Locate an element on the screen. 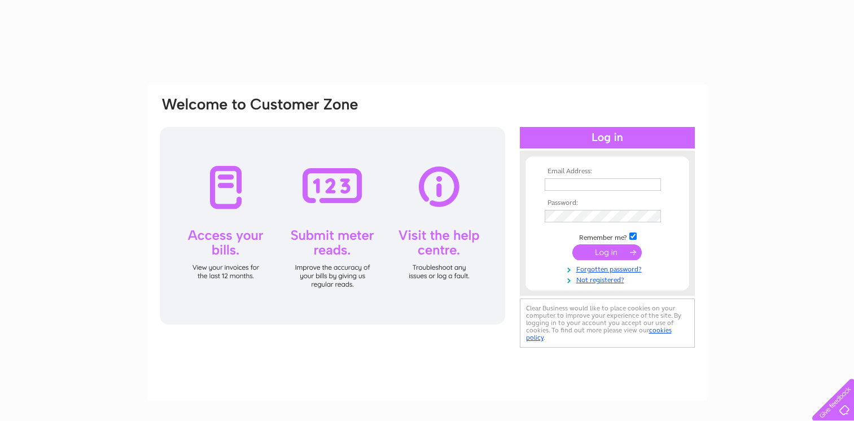 The image size is (854, 421). div: Clear Business would like to place cookies on your computer to improve your experience of the sit... is located at coordinates (607, 323).